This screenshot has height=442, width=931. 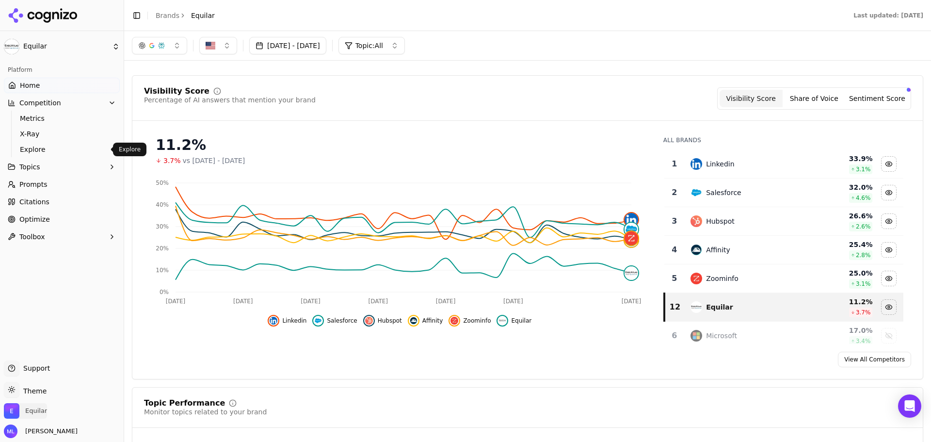 What do you see at coordinates (814, 98) in the screenshot?
I see `button: Share of Voice` at bounding box center [814, 98].